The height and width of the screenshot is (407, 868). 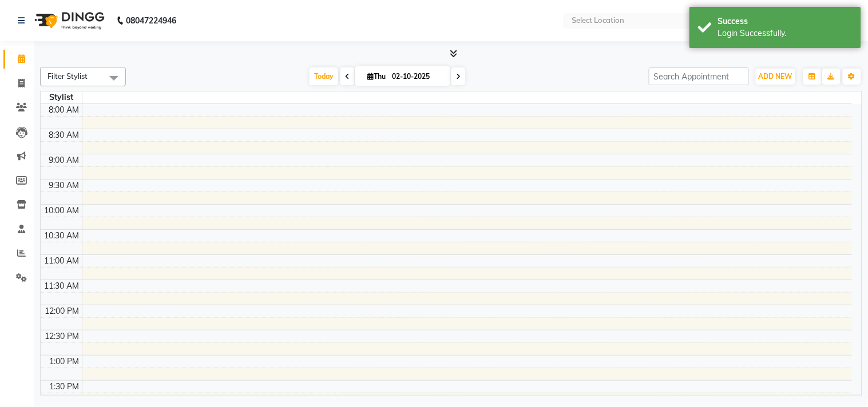 What do you see at coordinates (417, 77) in the screenshot?
I see `input: 2025-10-02` at bounding box center [417, 77].